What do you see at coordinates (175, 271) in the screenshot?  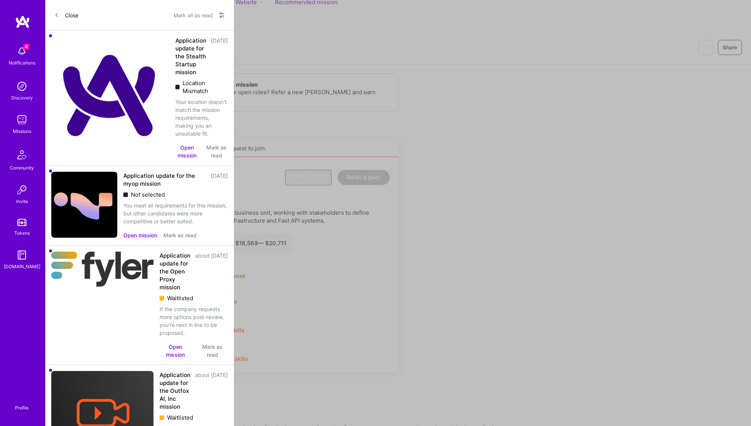 I see `div: Application update for the Open Proxy mission` at bounding box center [175, 271].